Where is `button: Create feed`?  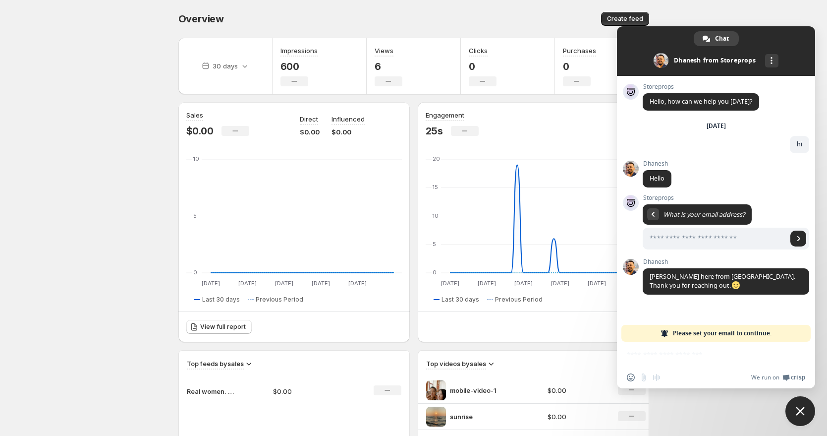 button: Create feed is located at coordinates (625, 19).